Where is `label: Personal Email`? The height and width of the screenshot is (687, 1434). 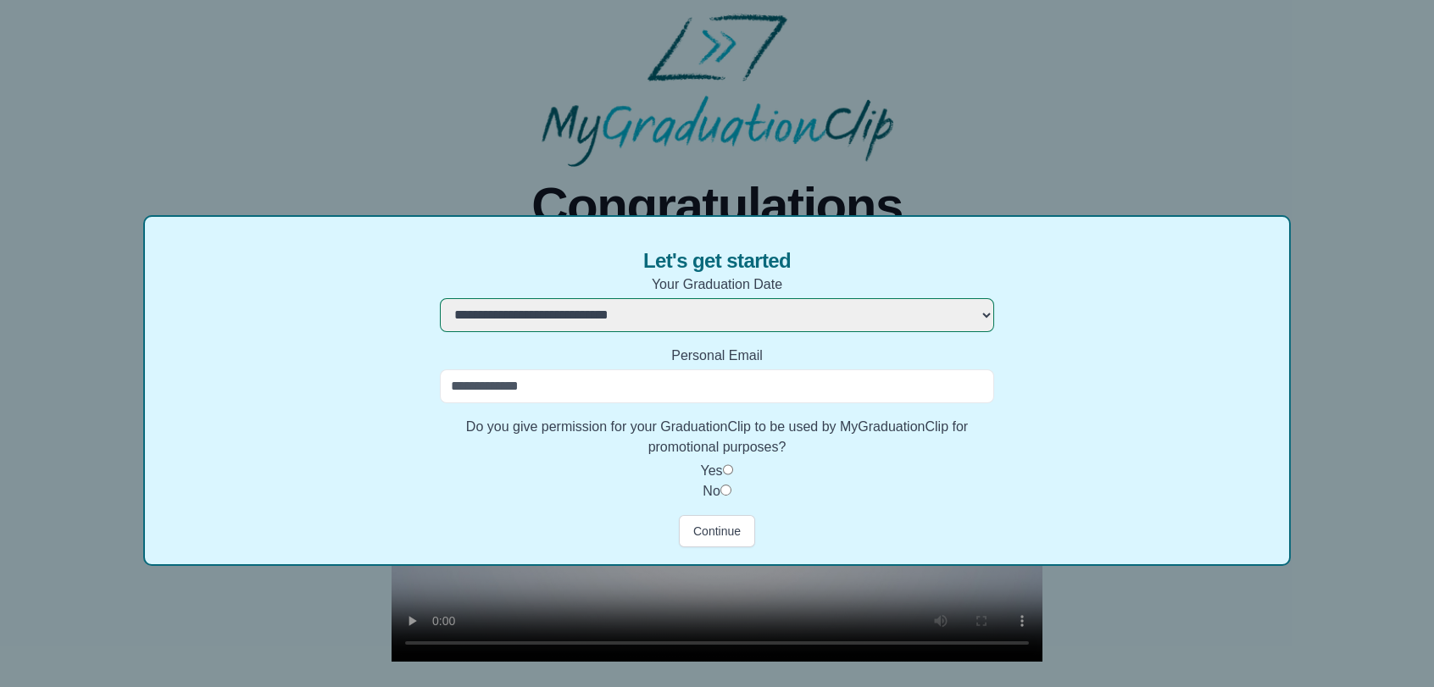
label: Personal Email is located at coordinates (717, 356).